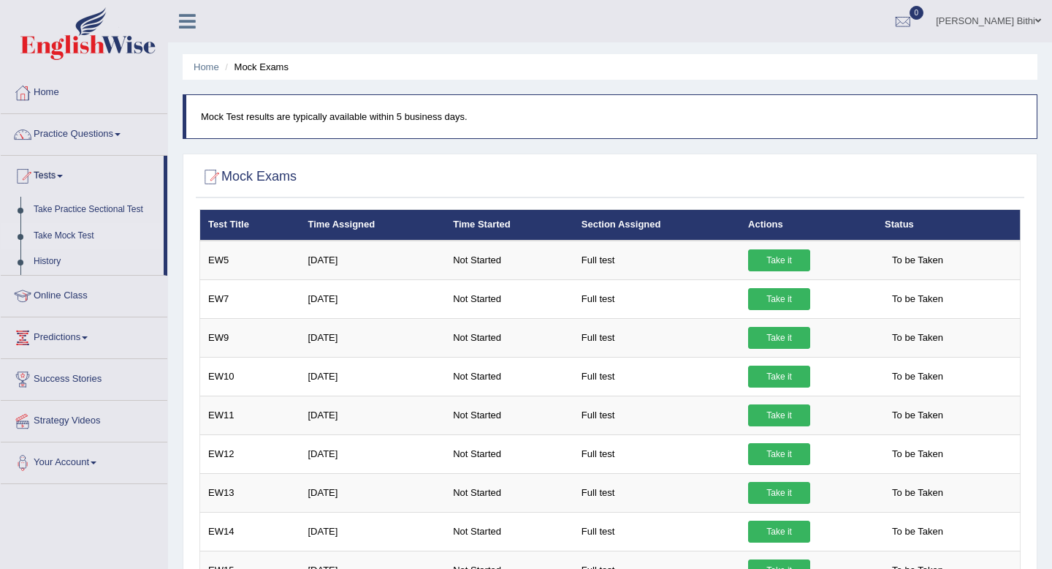 This screenshot has height=569, width=1052. I want to click on th: Status, so click(949, 225).